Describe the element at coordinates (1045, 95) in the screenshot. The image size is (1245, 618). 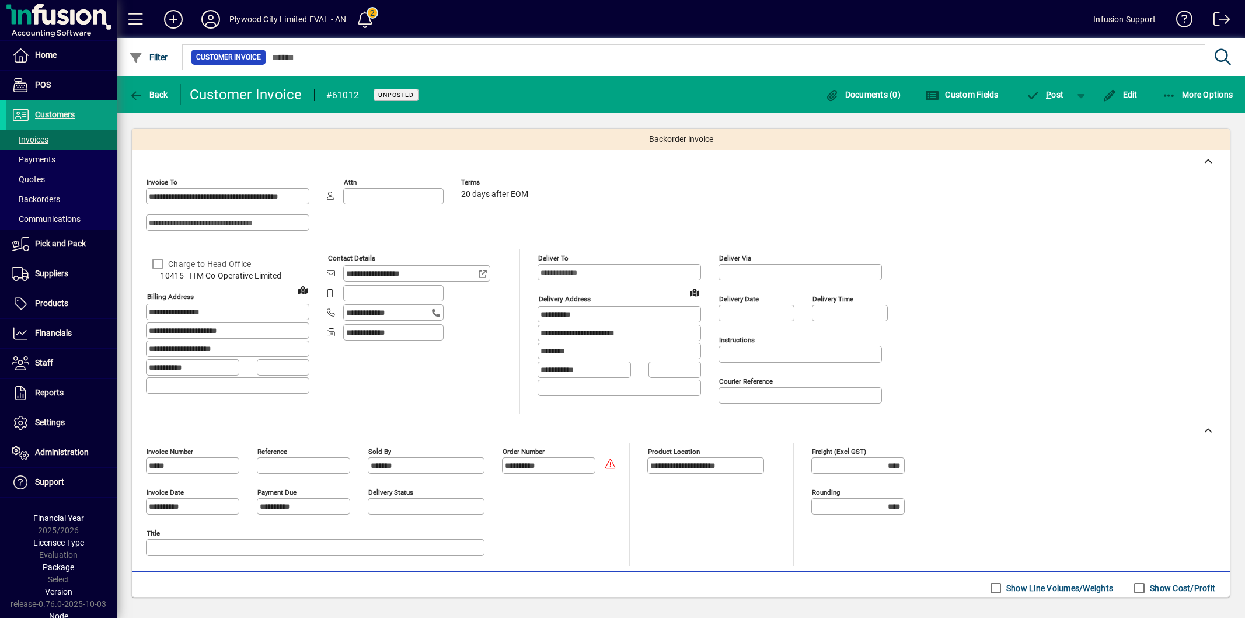
I see `span: ost` at that location.